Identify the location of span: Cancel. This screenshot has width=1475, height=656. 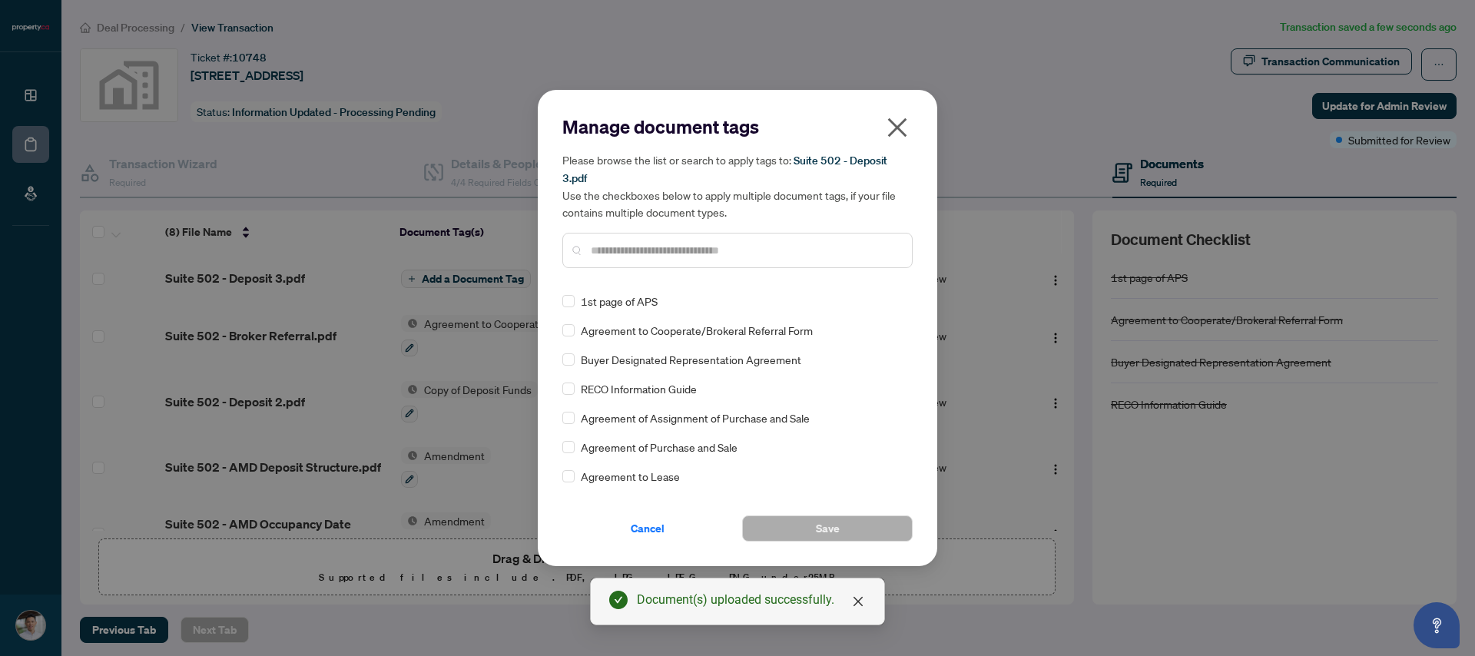
(648, 528).